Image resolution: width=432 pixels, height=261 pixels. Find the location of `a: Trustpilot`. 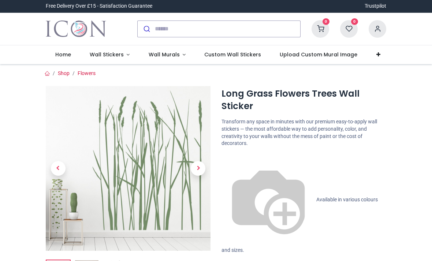

a: Trustpilot is located at coordinates (376, 6).